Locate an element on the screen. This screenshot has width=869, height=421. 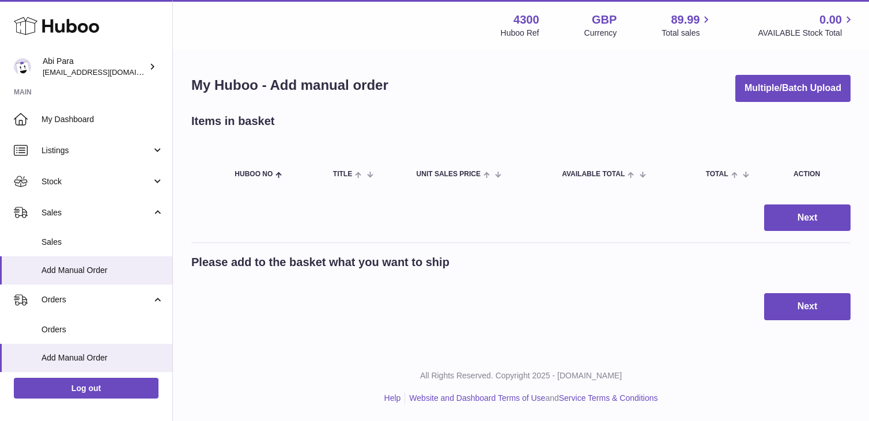
a: 0.00 AVAILABLE Stock Total is located at coordinates (806, 25).